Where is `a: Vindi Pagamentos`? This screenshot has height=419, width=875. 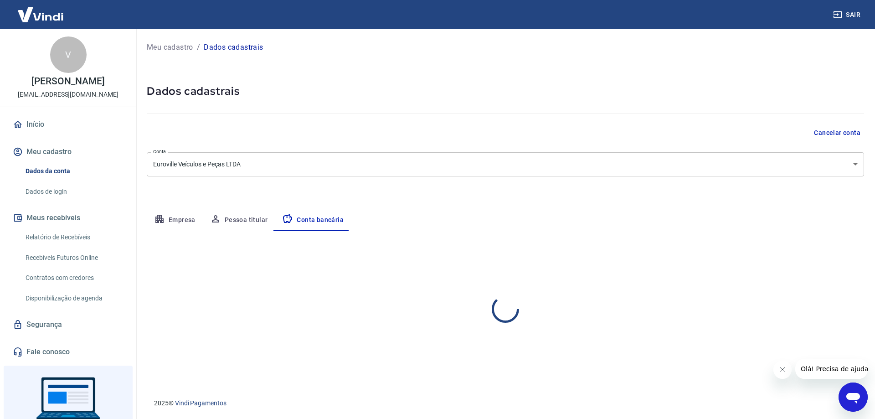
a: Vindi Pagamentos is located at coordinates (201, 403).